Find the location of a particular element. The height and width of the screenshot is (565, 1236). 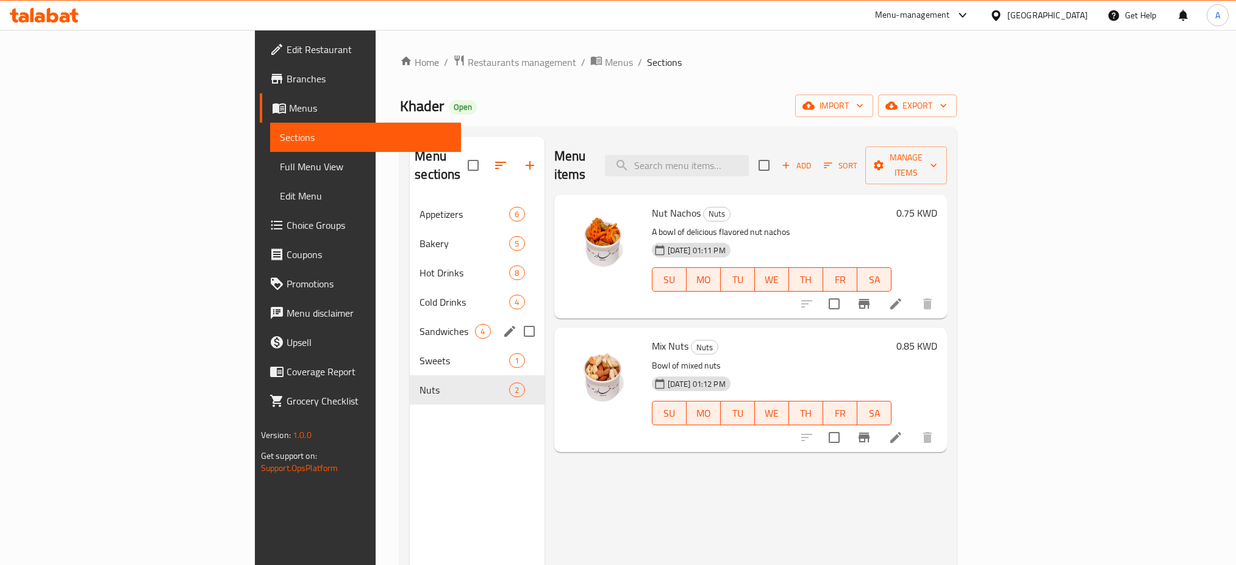

button: WE is located at coordinates (772, 279).